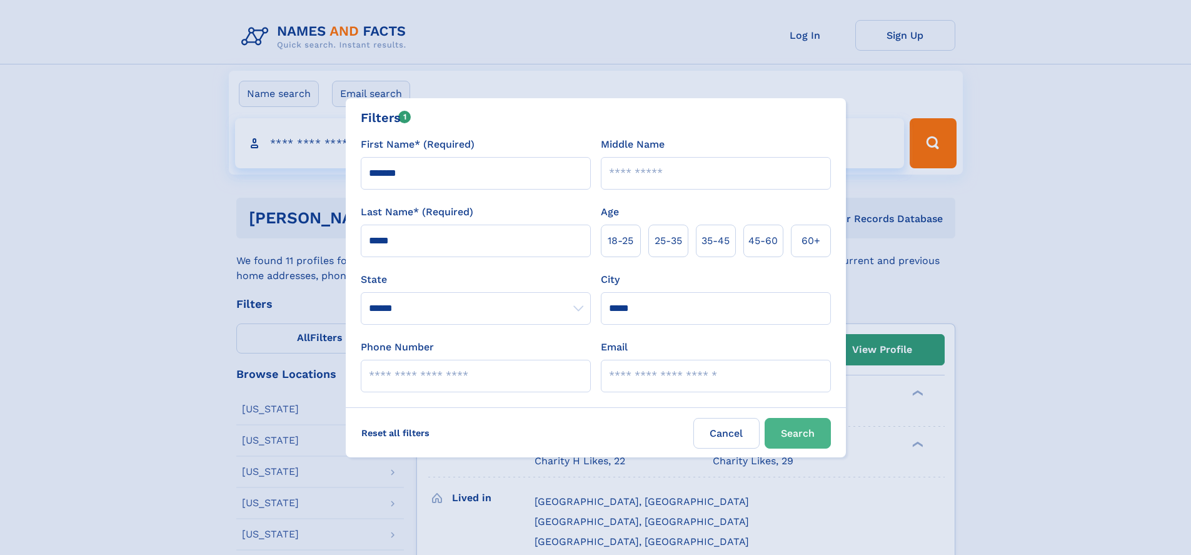  What do you see at coordinates (417, 212) in the screenshot?
I see `label: Last Name* (Required)` at bounding box center [417, 212].